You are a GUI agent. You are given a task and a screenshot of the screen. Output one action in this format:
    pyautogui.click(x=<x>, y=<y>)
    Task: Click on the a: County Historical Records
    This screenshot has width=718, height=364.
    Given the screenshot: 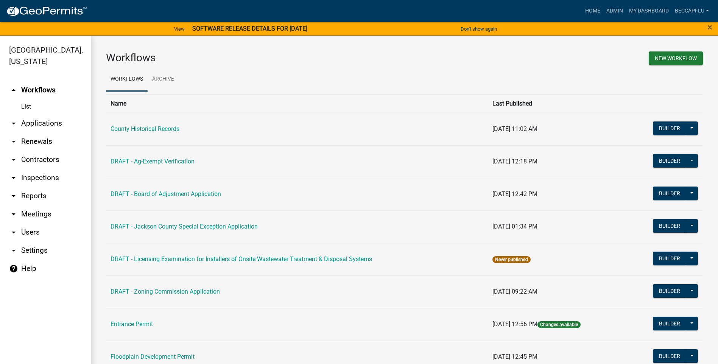 What is the action you would take?
    pyautogui.click(x=145, y=129)
    